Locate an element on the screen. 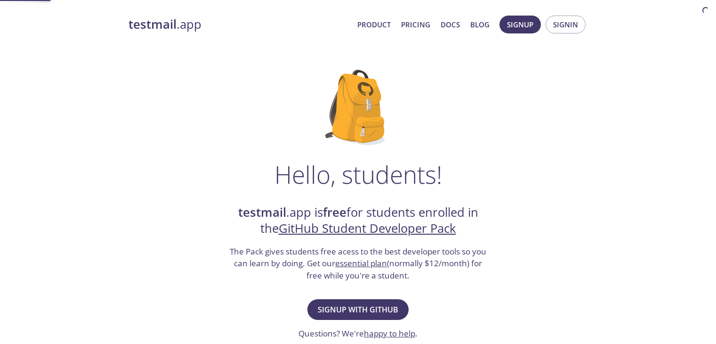 This screenshot has width=716, height=344. span: Signup with GitHub is located at coordinates (358, 309).